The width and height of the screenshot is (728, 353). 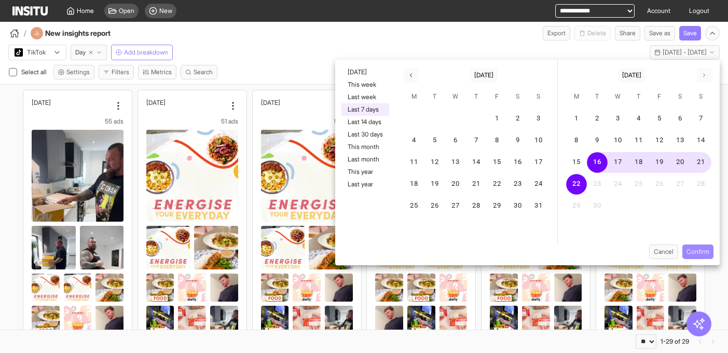 What do you see at coordinates (701, 97) in the screenshot?
I see `span: Sunday` at bounding box center [701, 97].